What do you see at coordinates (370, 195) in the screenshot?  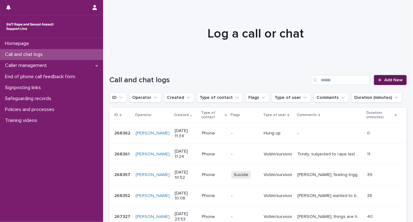 I see `p: 38` at bounding box center [370, 195].